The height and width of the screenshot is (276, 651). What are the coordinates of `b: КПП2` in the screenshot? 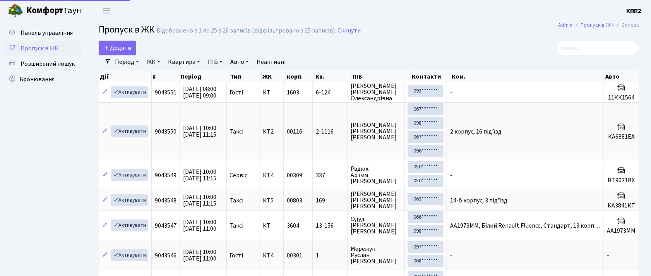 It's located at (634, 11).